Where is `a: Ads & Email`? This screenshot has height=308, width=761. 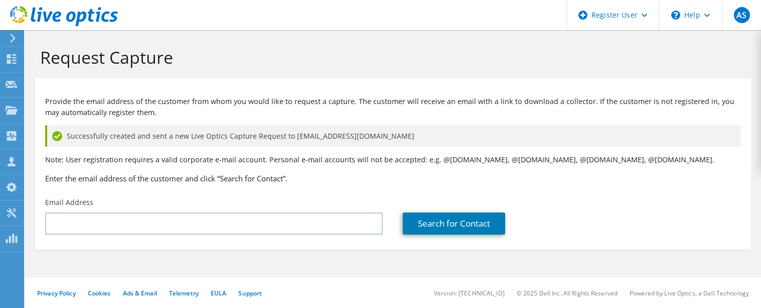
a: Ads & Email is located at coordinates (140, 292).